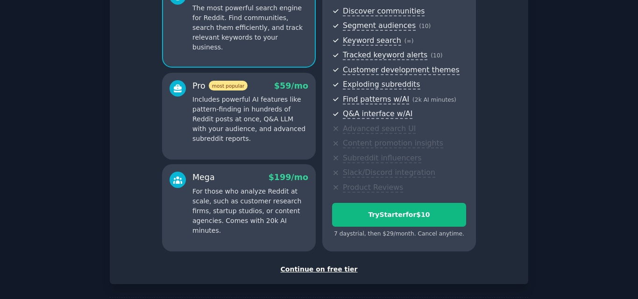 The width and height of the screenshot is (638, 299). I want to click on span: Customer development themes, so click(401, 70).